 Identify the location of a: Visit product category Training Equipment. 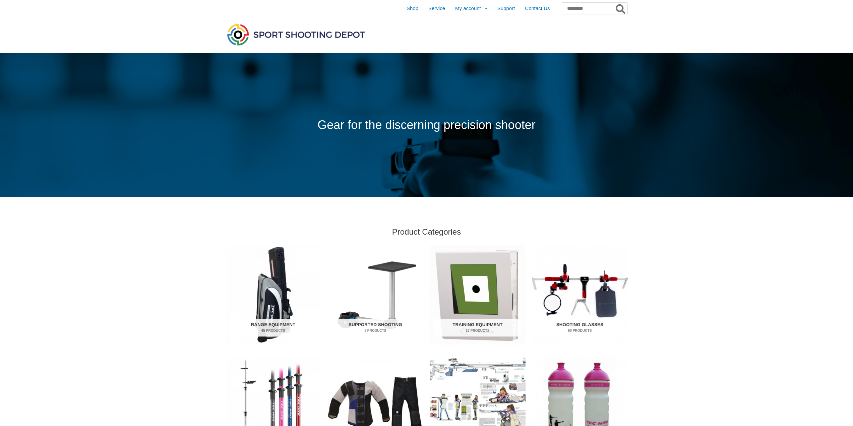
(478, 295).